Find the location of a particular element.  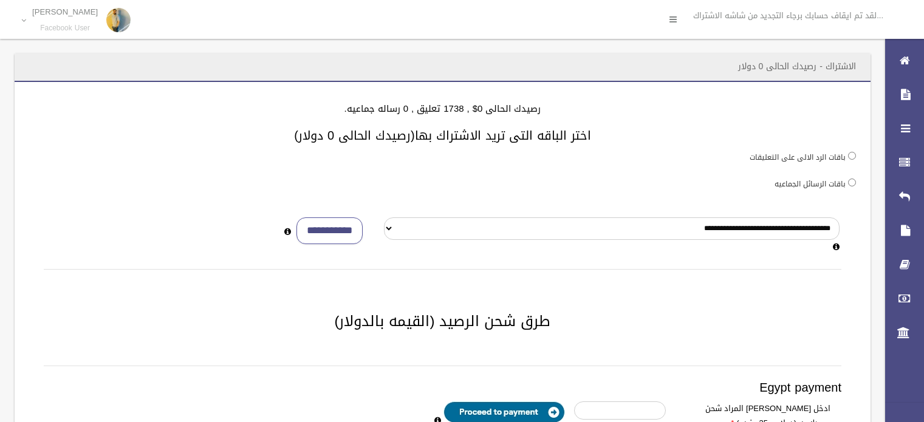

h3: اختر الباقه التى تريد الاشتراك بها(رصيدك الحالى 0 دولار) is located at coordinates (442, 135).